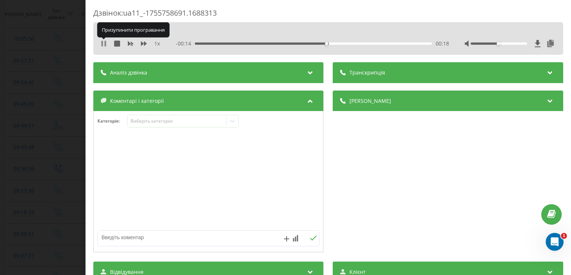 Image resolution: width=571 pixels, height=275 pixels. What do you see at coordinates (133, 30) in the screenshot?
I see `div: Призупинити програвання` at bounding box center [133, 30].